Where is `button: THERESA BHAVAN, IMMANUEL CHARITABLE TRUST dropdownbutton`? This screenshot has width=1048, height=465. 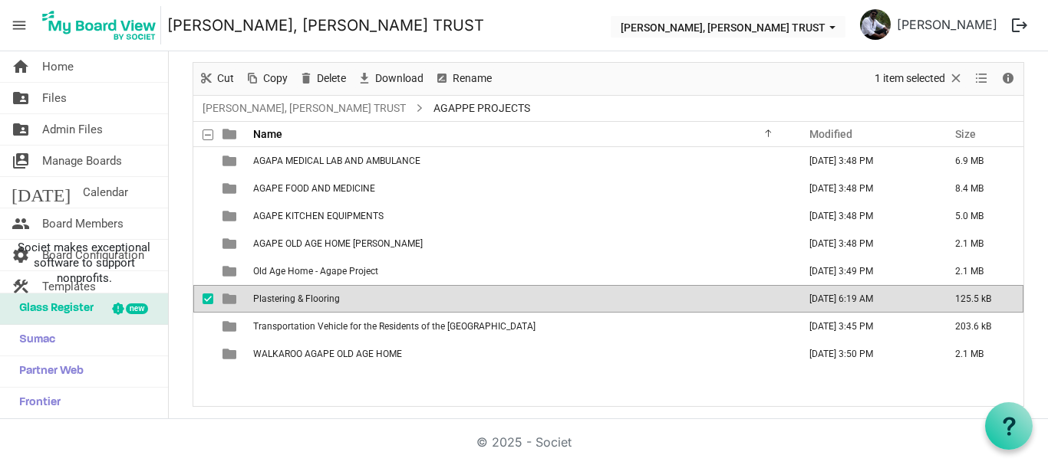
button: THERESA BHAVAN, IMMANUEL CHARITABLE TRUST dropdownbutton is located at coordinates (728, 27).